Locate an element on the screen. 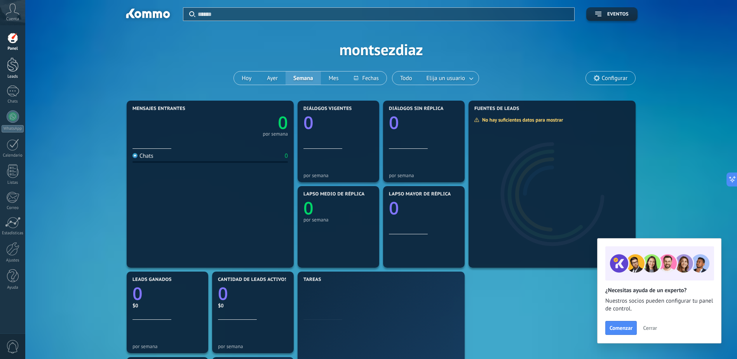  button: Todo is located at coordinates (406, 78).